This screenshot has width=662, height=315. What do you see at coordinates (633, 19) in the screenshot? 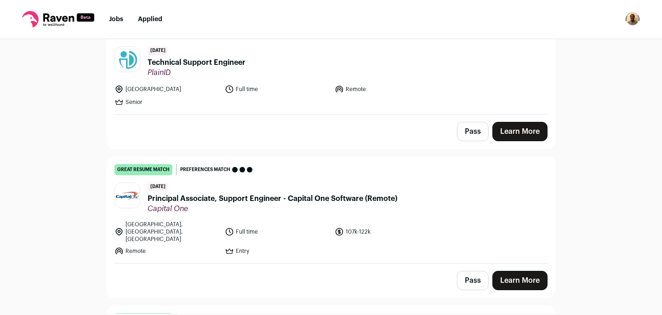
I see `button: Open dropdown` at bounding box center [633, 19].